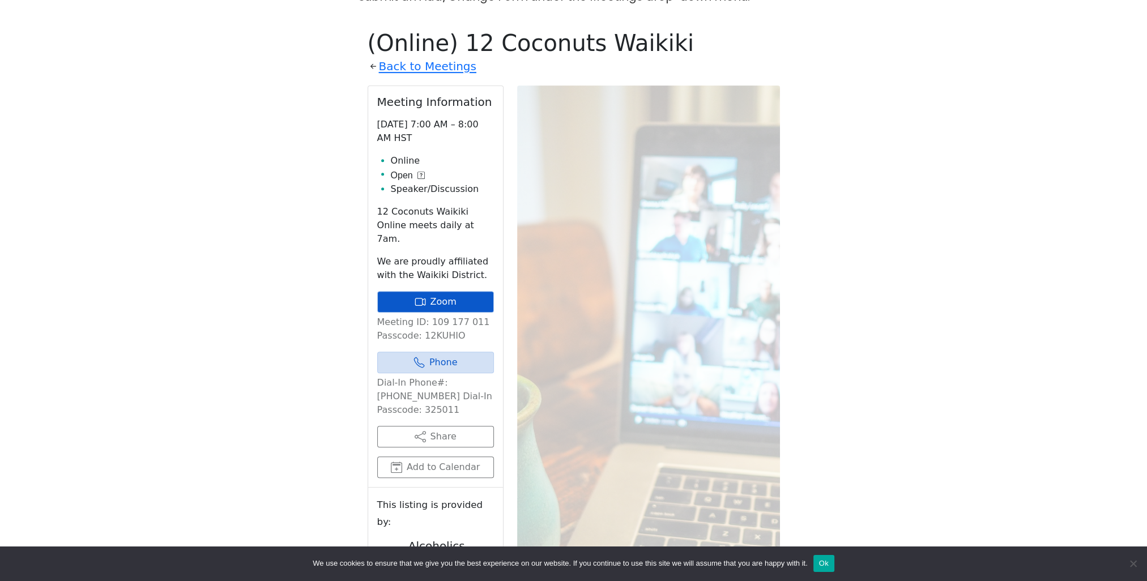  I want to click on li: Speaker/Discussion, so click(442, 189).